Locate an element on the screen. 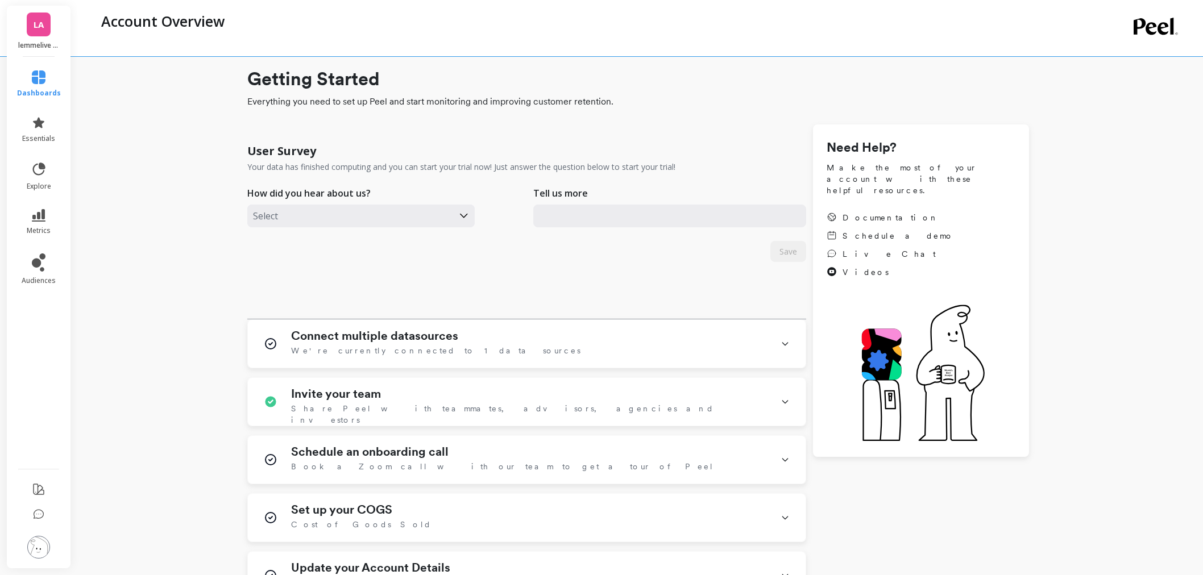 The height and width of the screenshot is (575, 1203). h1: User Survey is located at coordinates (281, 151).